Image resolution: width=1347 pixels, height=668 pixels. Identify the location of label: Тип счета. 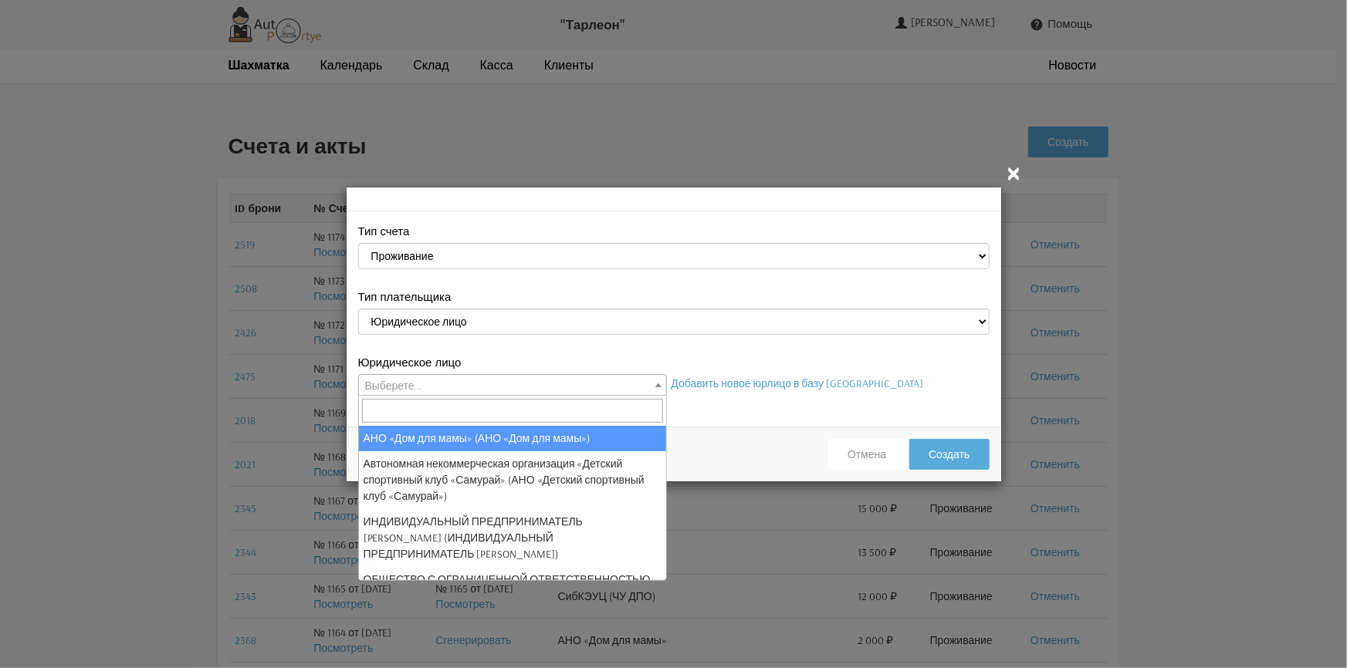
(384, 231).